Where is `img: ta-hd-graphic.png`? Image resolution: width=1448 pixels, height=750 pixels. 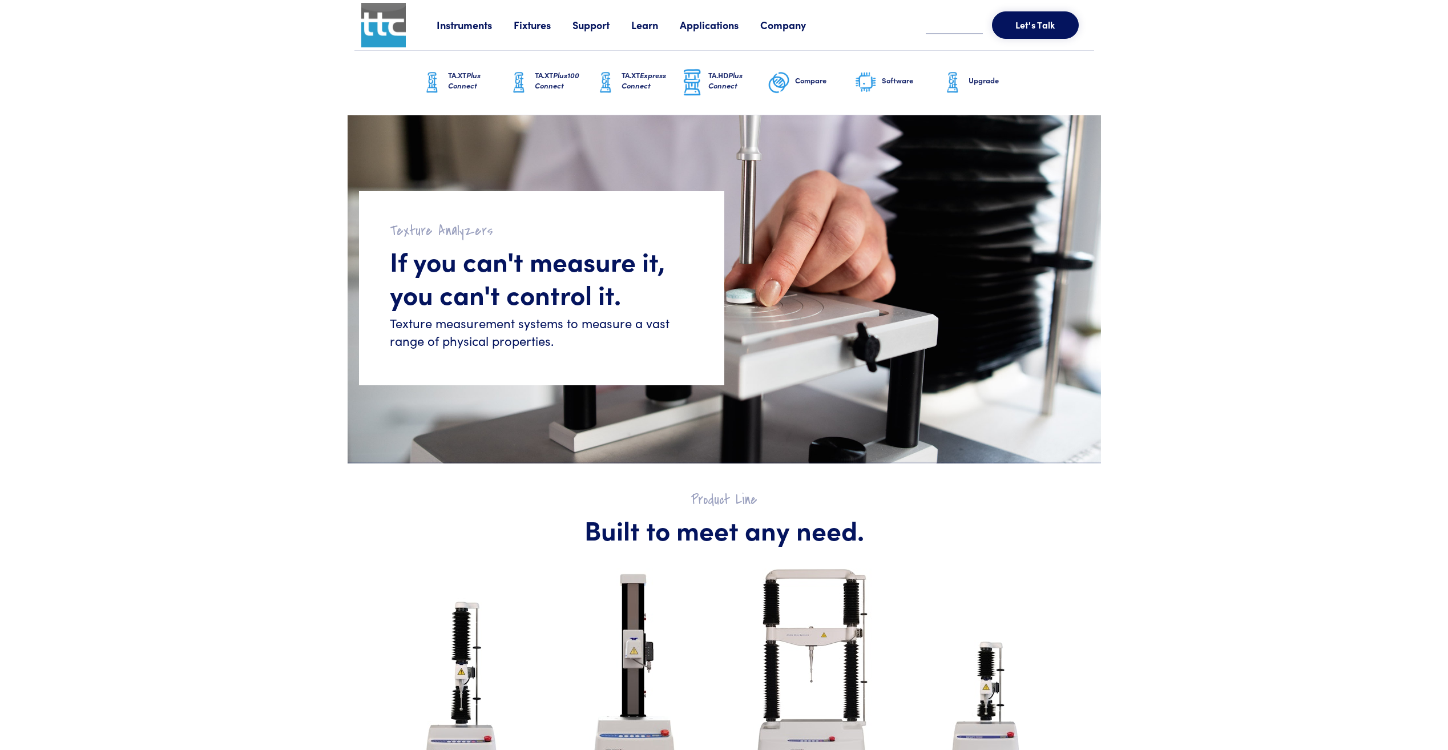
img: ta-hd-graphic.png is located at coordinates (692, 83).